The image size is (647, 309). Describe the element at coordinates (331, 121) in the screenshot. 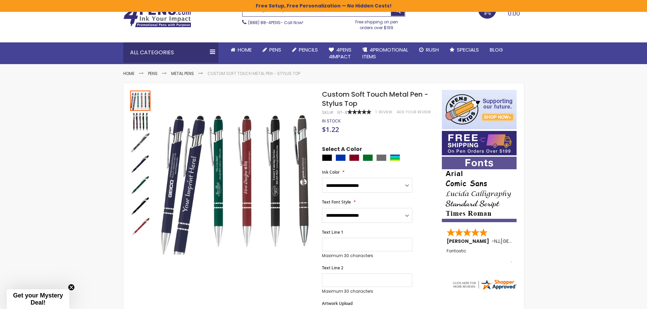

I see `span: In stock` at that location.